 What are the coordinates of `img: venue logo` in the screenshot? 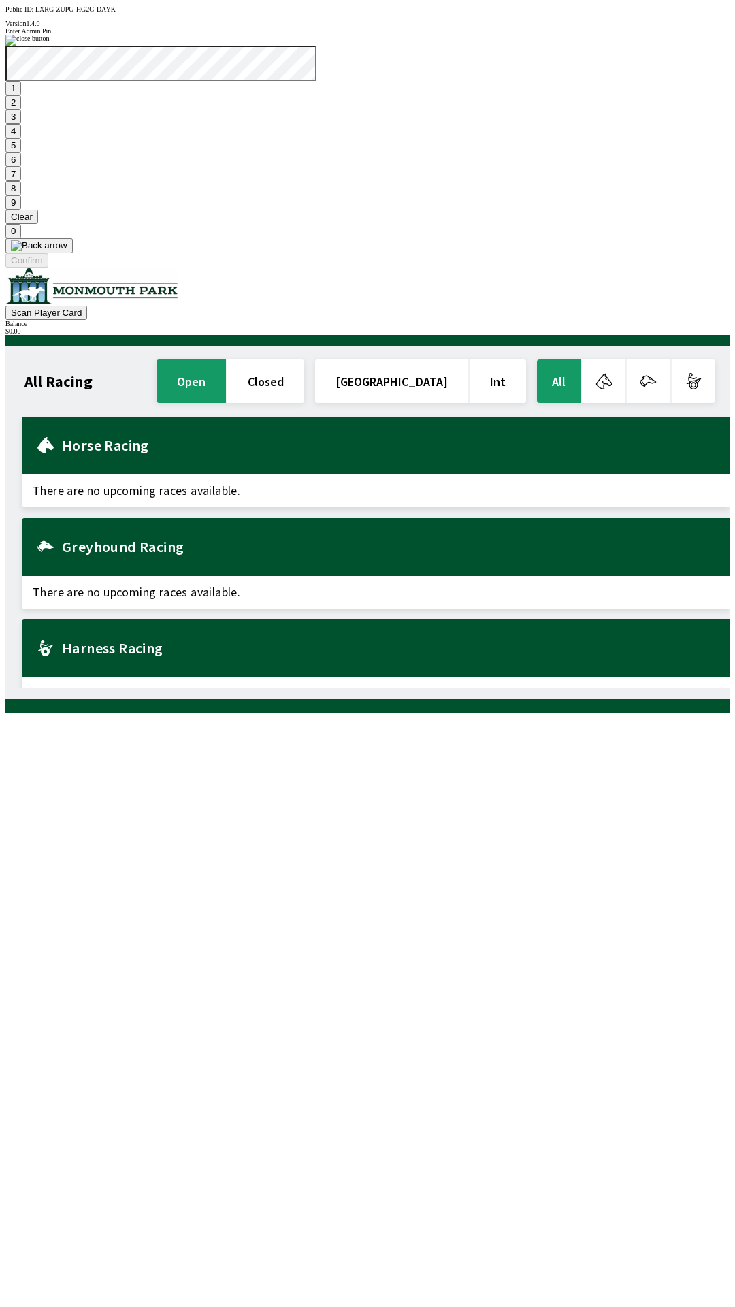 It's located at (91, 286).